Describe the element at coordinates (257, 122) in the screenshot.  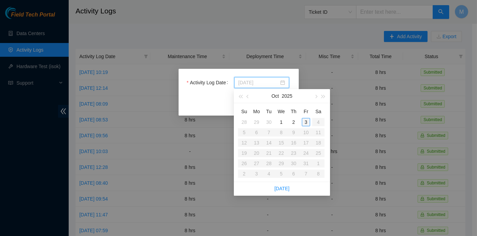
I see `div: 29` at that location.